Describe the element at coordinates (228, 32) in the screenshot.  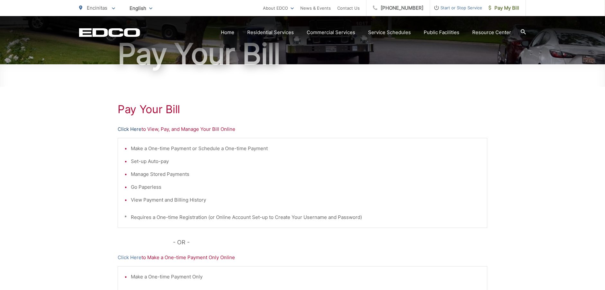
I see `a: Home` at that location.